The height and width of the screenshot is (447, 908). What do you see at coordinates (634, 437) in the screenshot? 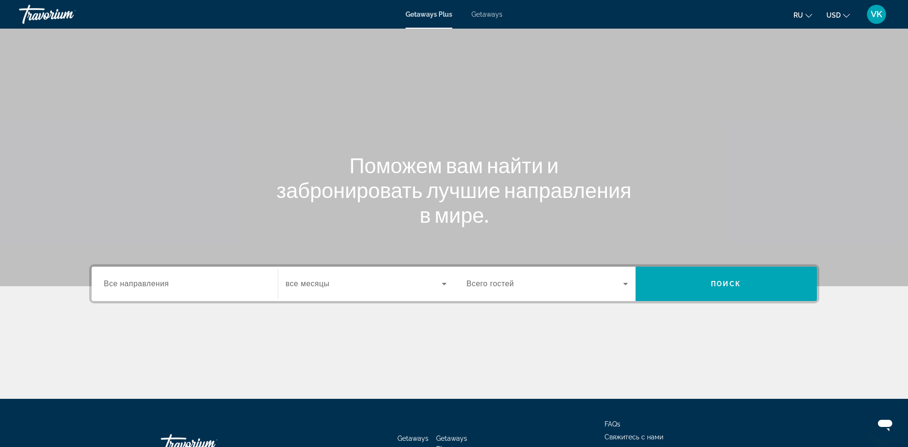
I see `a: Свяжитесь с нами` at bounding box center [634, 437].